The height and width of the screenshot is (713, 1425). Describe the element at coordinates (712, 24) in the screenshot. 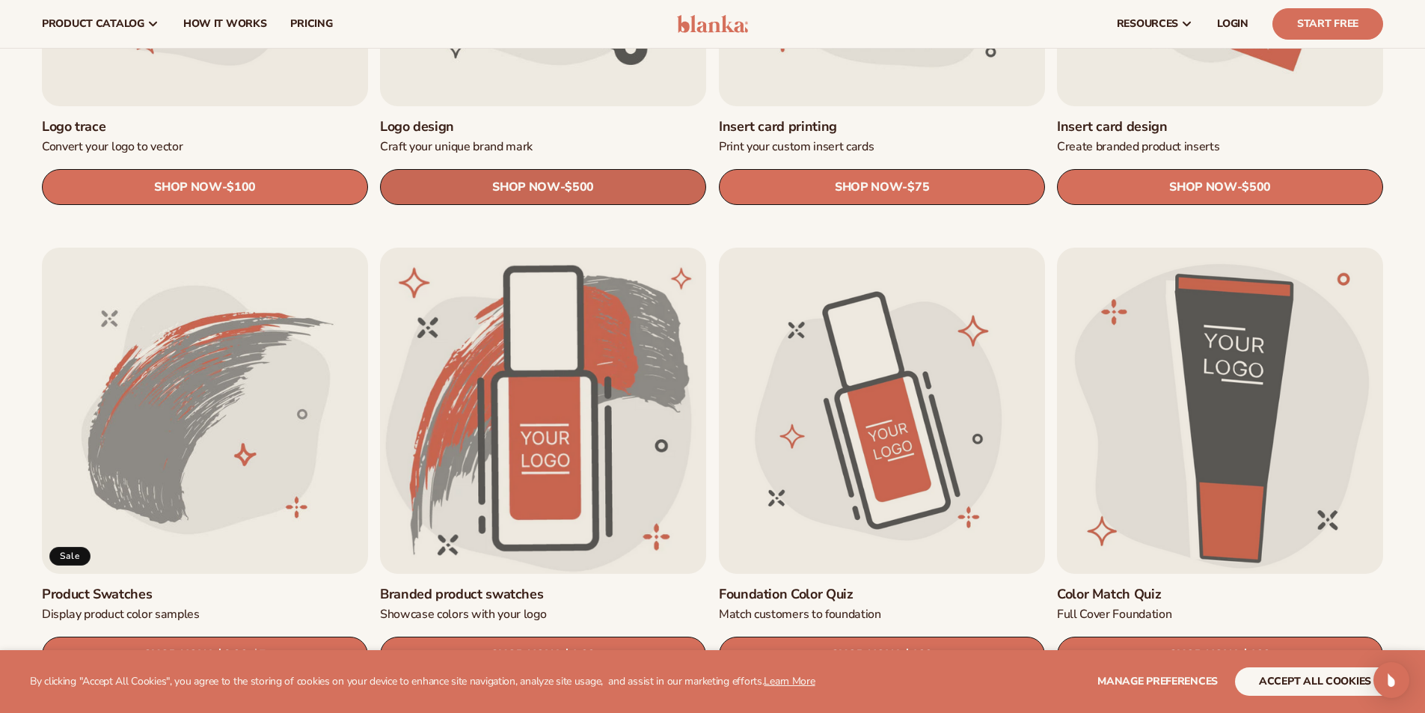

I see `a: logo` at that location.